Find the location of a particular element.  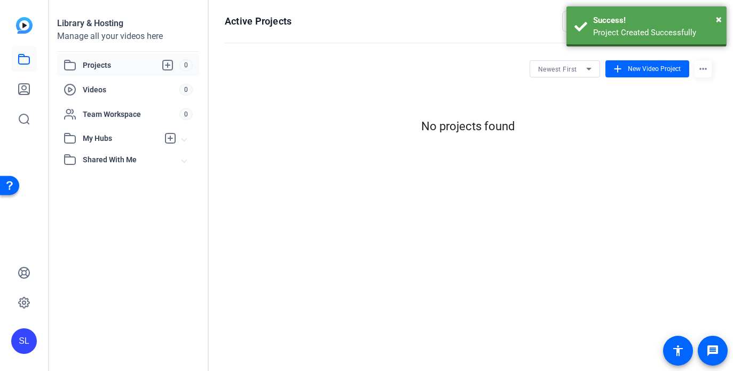

div: No projects found is located at coordinates (468, 126).